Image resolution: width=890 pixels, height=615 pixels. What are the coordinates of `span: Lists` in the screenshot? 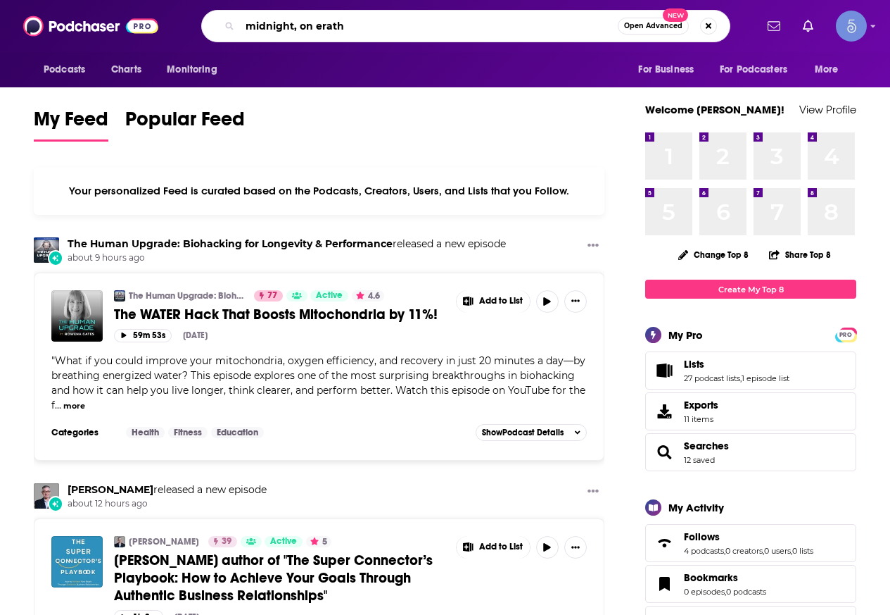 It's located at (751, 370).